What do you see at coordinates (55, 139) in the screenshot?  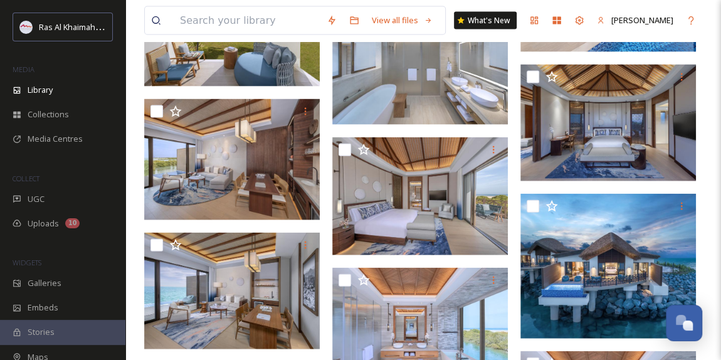 I see `span: Media Centres` at bounding box center [55, 139].